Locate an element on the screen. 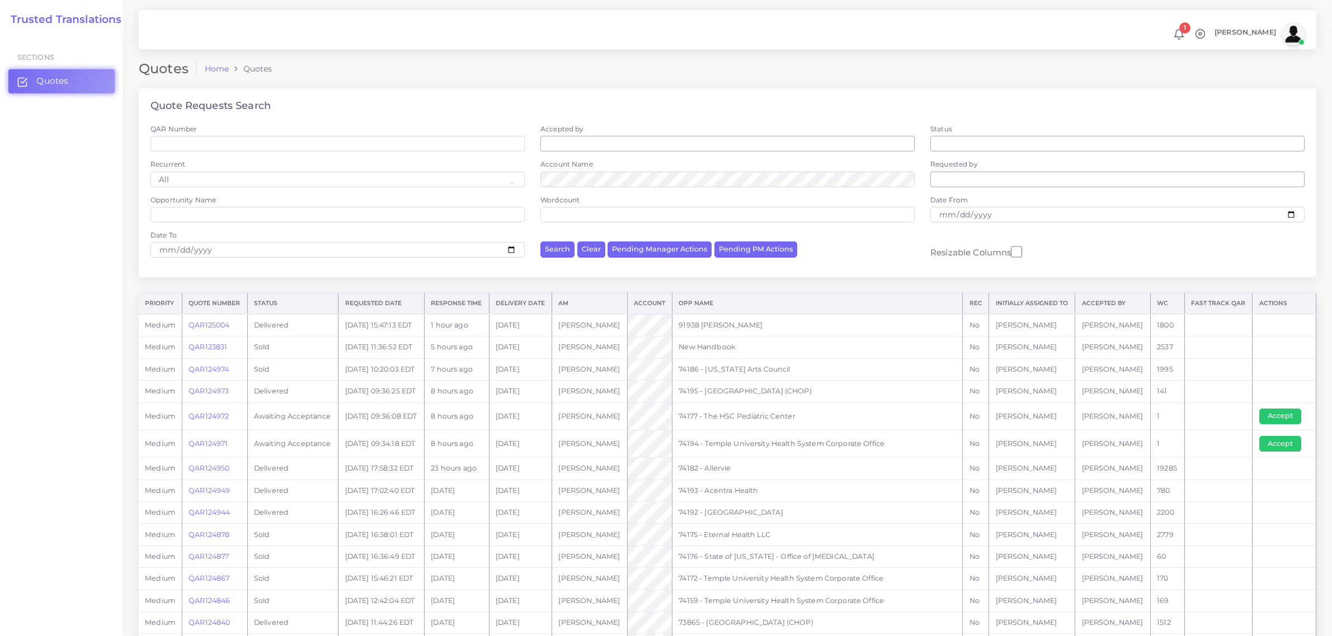  label: Requested by is located at coordinates (954, 164).